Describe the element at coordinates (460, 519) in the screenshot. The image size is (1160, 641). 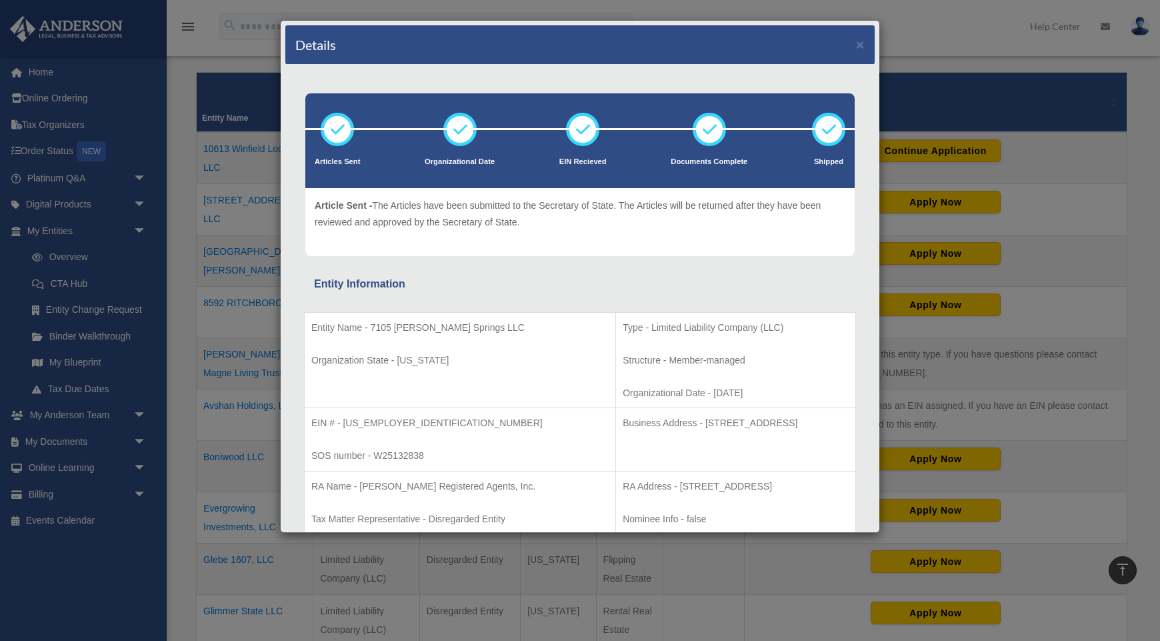
I see `p: Tax Matter Representative - Disregarded Entity` at that location.